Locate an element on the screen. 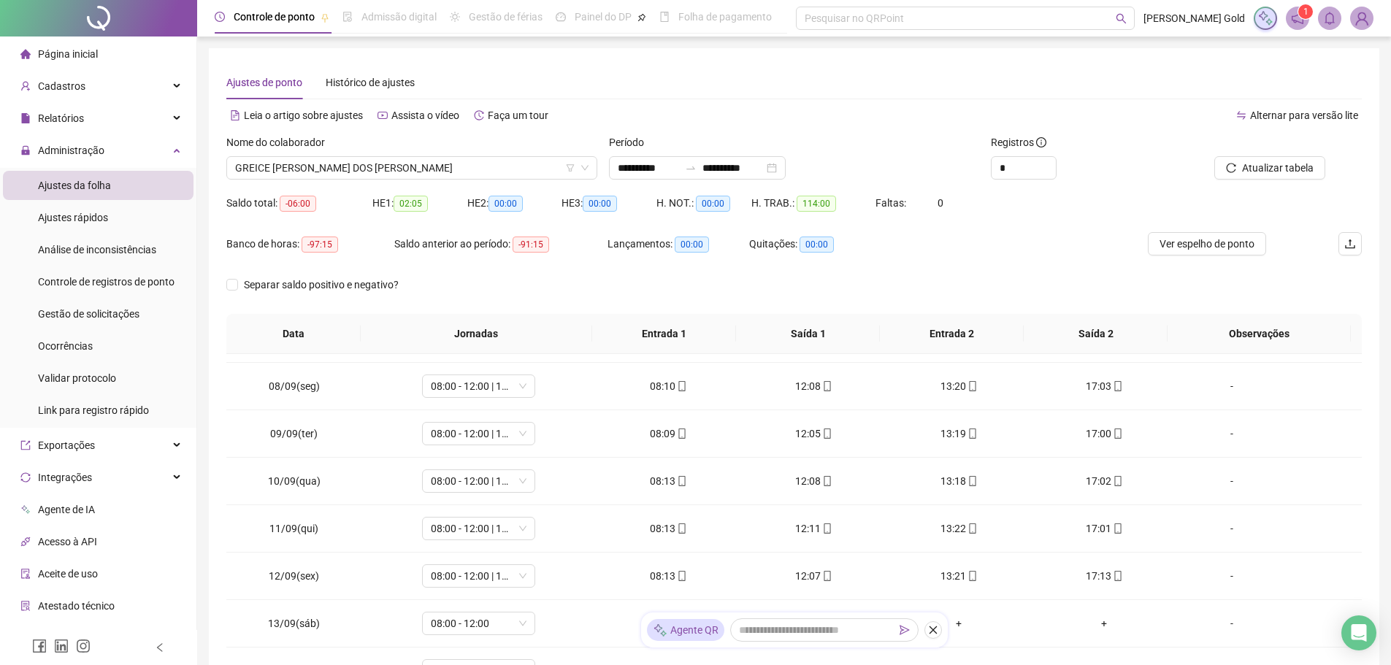 This screenshot has width=1391, height=665. span: Ocorrências is located at coordinates (65, 346).